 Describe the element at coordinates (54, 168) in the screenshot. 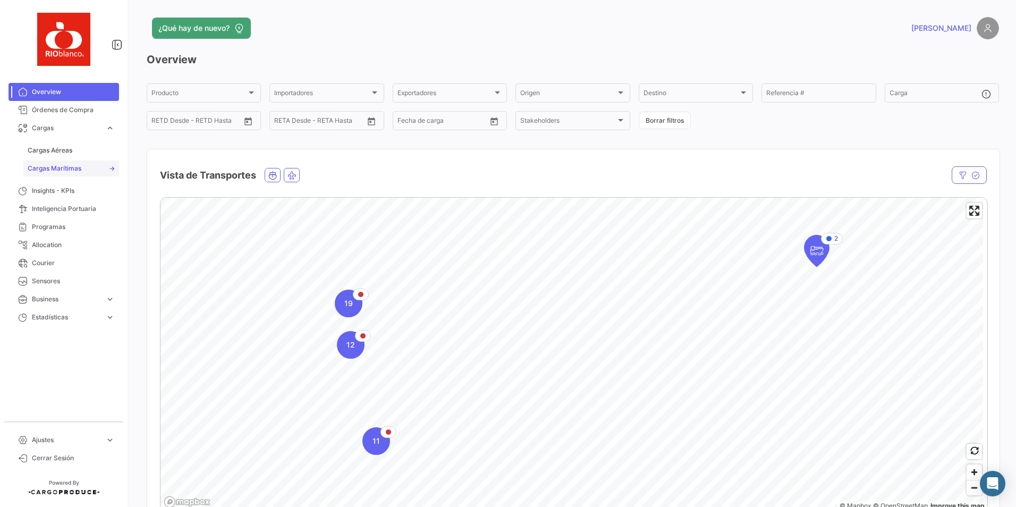

I see `span: Cargas Marítimas` at that location.